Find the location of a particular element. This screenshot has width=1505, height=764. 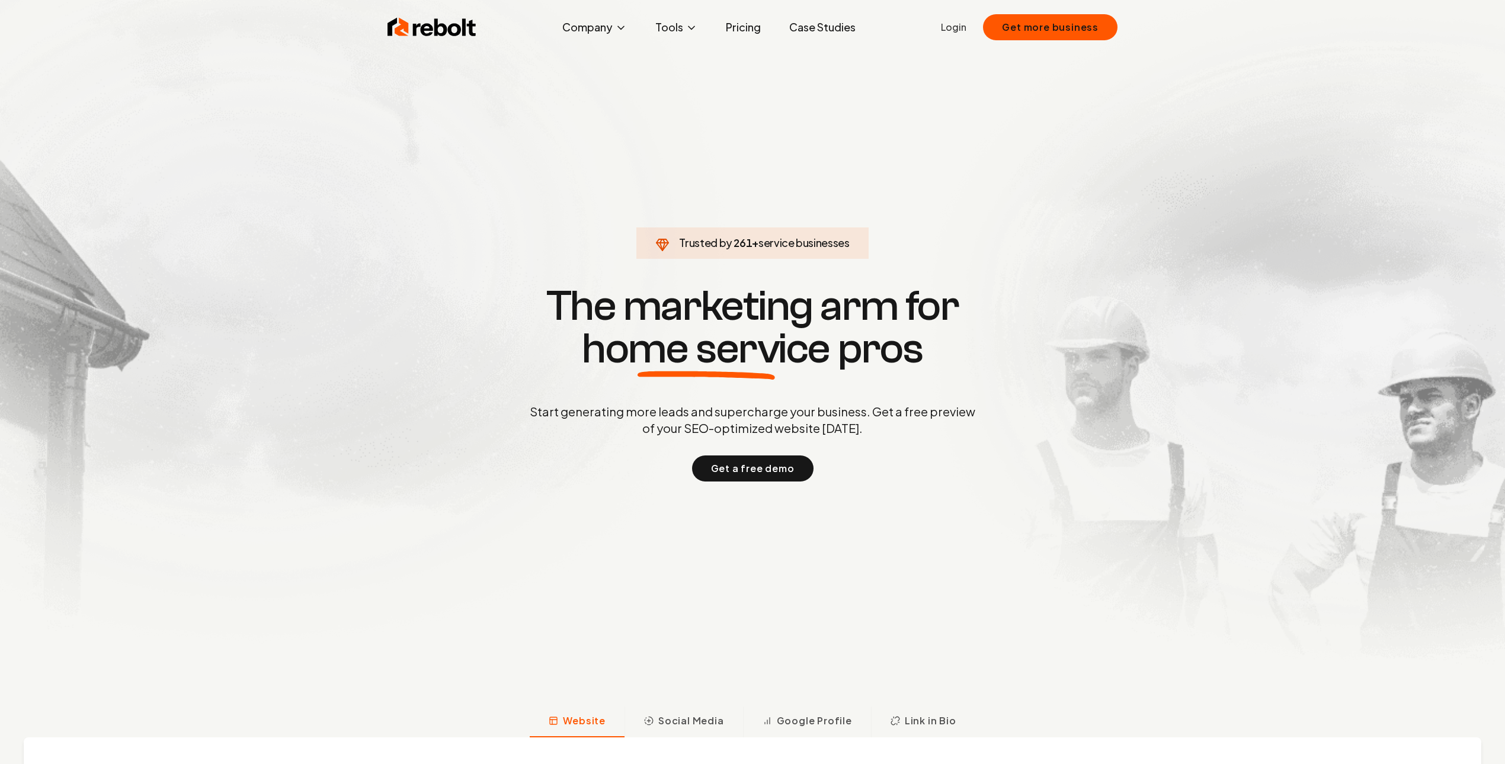

button: Get more business is located at coordinates (1050, 27).